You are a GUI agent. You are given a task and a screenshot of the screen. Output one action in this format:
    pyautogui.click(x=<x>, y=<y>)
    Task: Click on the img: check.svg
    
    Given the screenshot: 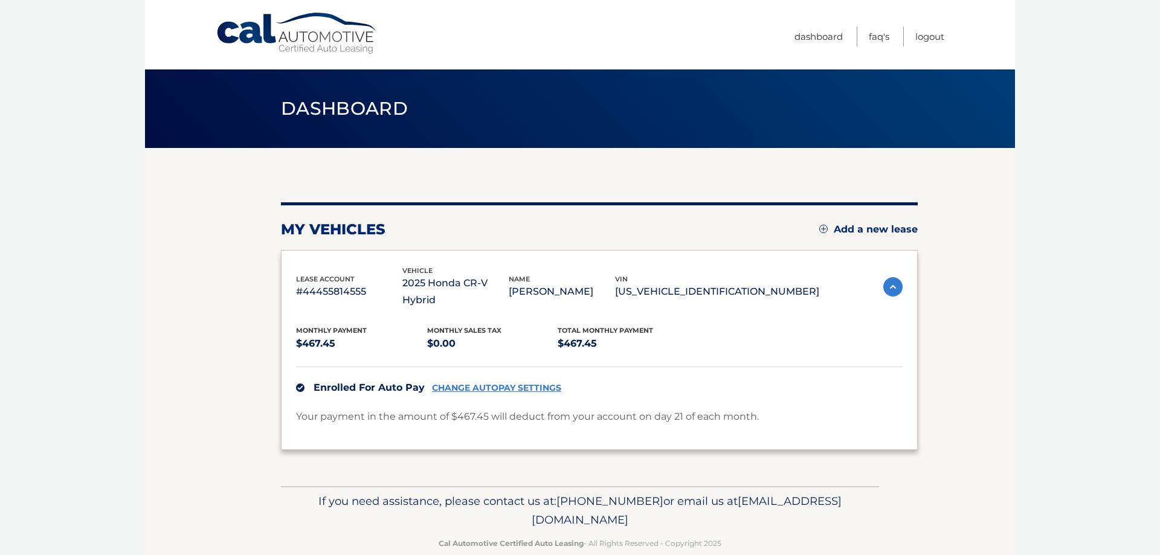 What is the action you would take?
    pyautogui.click(x=300, y=388)
    